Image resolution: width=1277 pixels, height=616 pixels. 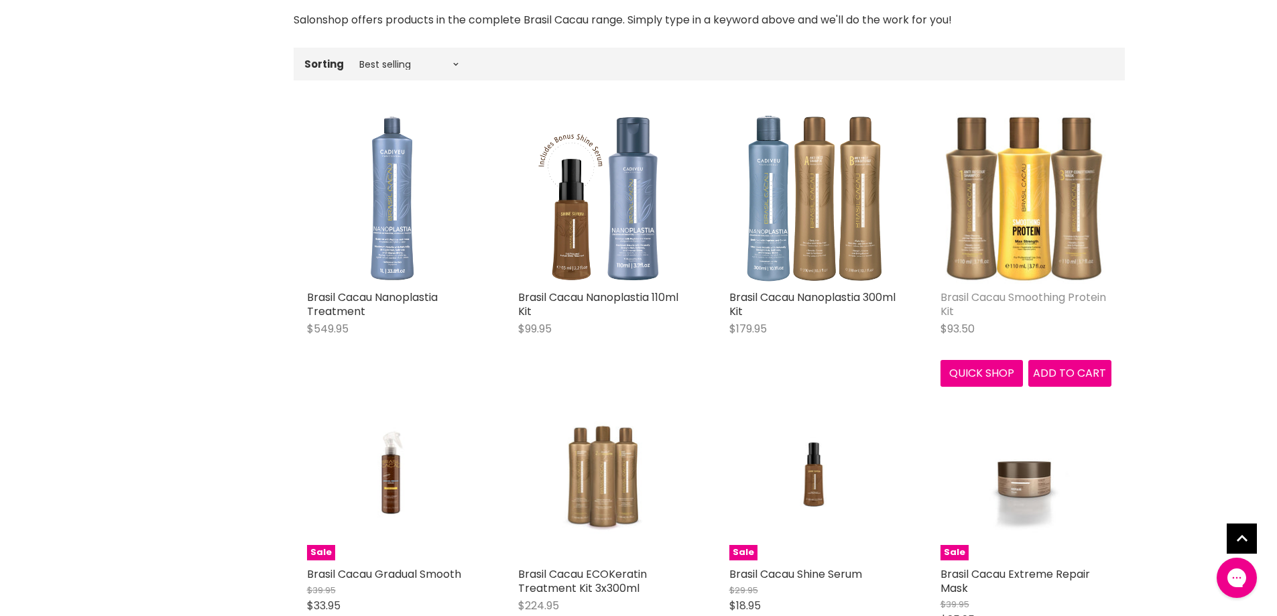 What do you see at coordinates (328, 329) in the screenshot?
I see `span: $549.95` at bounding box center [328, 329].